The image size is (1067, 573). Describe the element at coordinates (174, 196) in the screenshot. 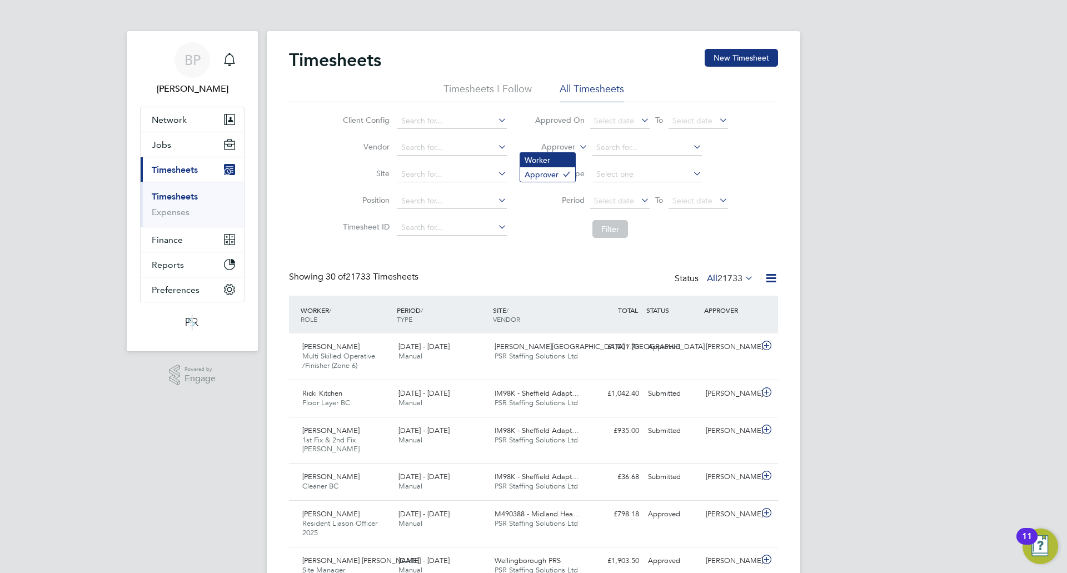

I see `a: Timesheets` at that location.